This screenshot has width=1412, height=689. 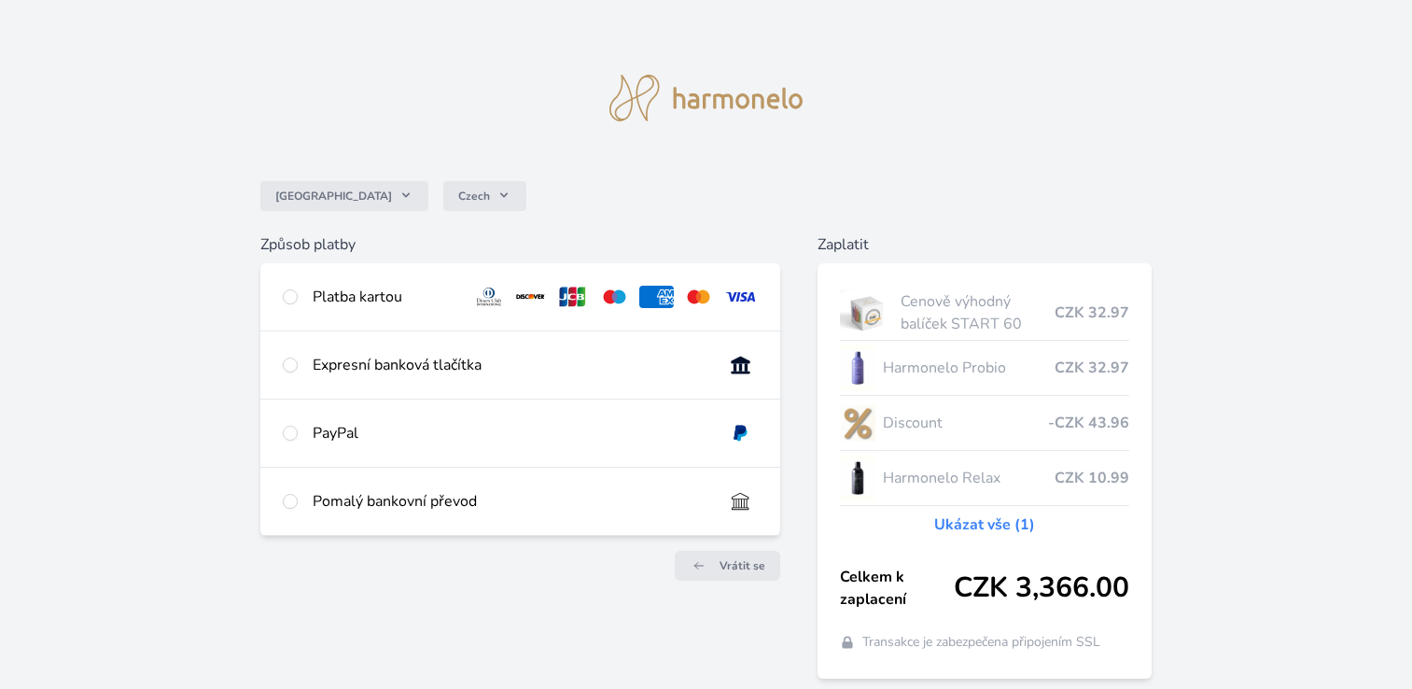 What do you see at coordinates (969, 368) in the screenshot?
I see `span: Harmonelo Probio` at bounding box center [969, 368].